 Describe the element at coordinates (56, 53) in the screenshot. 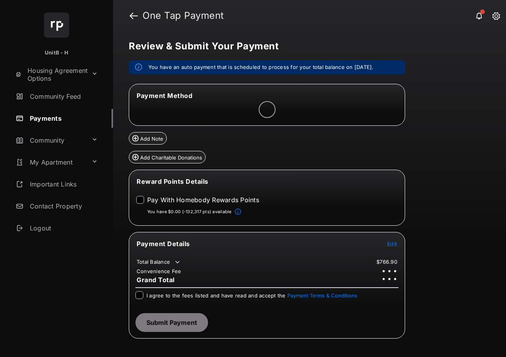

I see `p: UnitB - H` at that location.